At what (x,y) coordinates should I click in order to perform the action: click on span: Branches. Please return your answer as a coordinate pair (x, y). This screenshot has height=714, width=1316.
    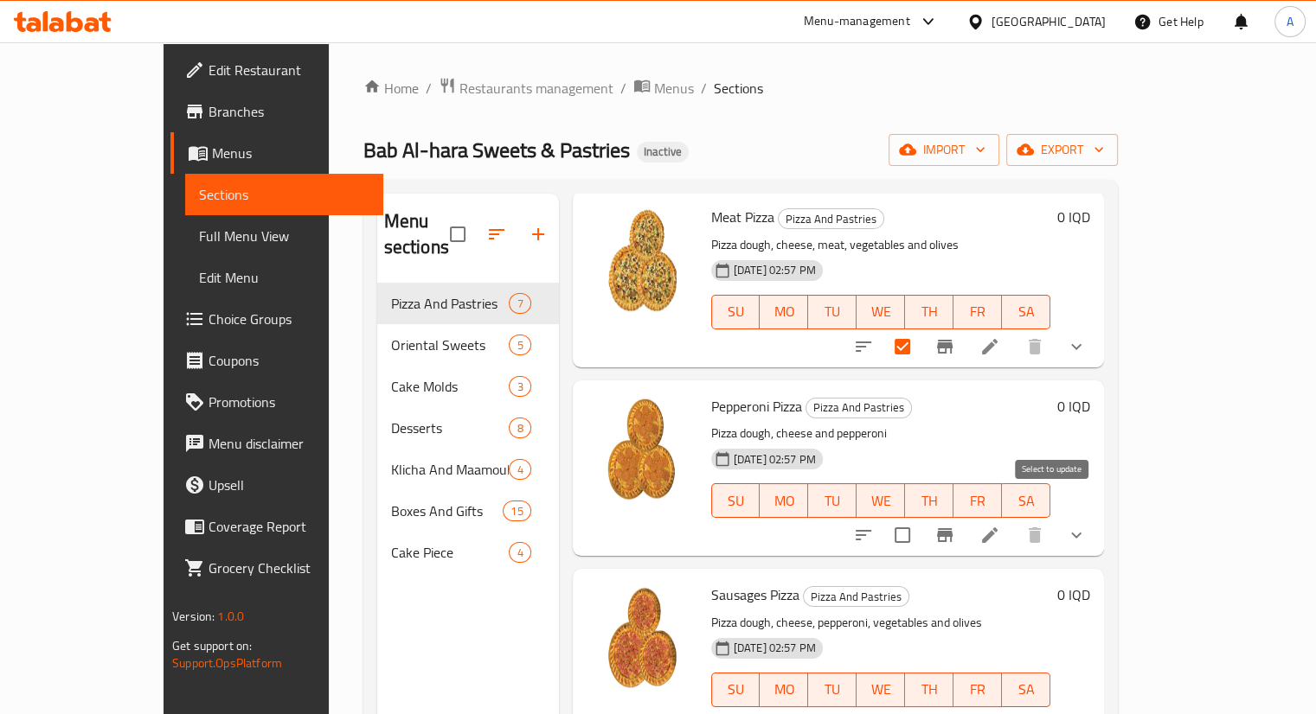
    Looking at the image, I should click on (289, 112).